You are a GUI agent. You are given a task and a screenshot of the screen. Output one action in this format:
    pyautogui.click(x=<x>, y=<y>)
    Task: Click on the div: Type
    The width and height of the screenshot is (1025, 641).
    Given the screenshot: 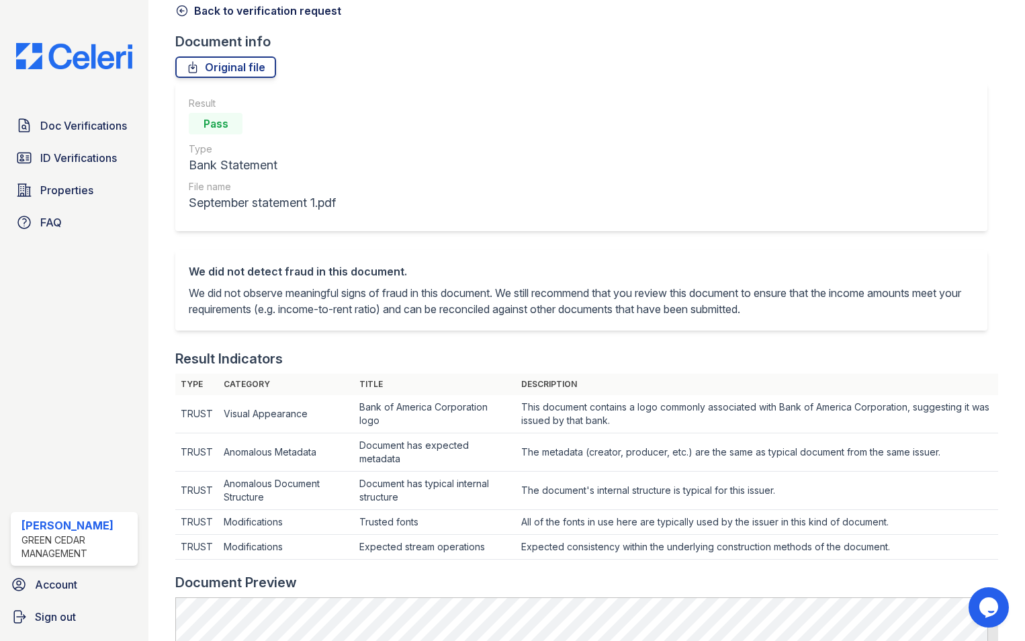 What is the action you would take?
    pyautogui.click(x=262, y=149)
    